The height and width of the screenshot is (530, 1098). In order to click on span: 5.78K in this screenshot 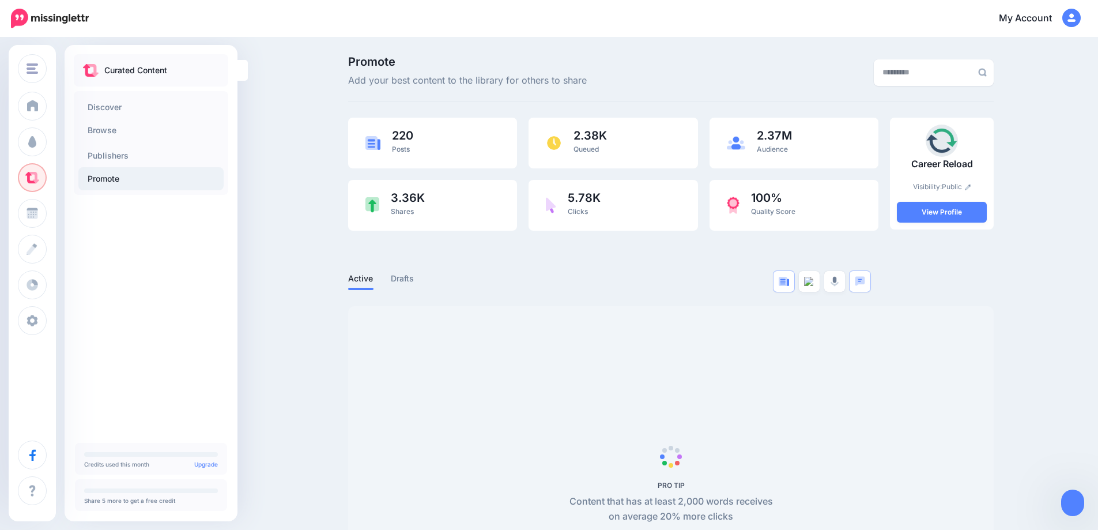, I will do `click(584, 198)`.